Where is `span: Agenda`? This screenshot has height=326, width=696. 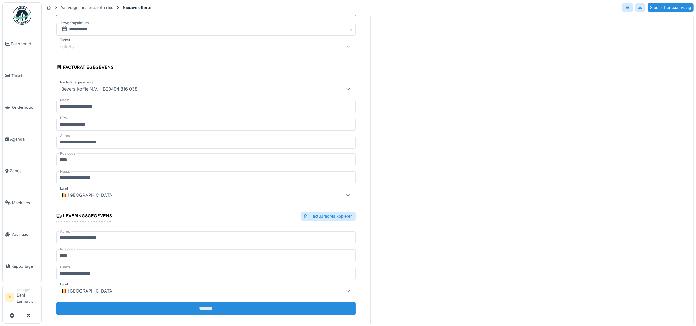 span: Agenda is located at coordinates (25, 139).